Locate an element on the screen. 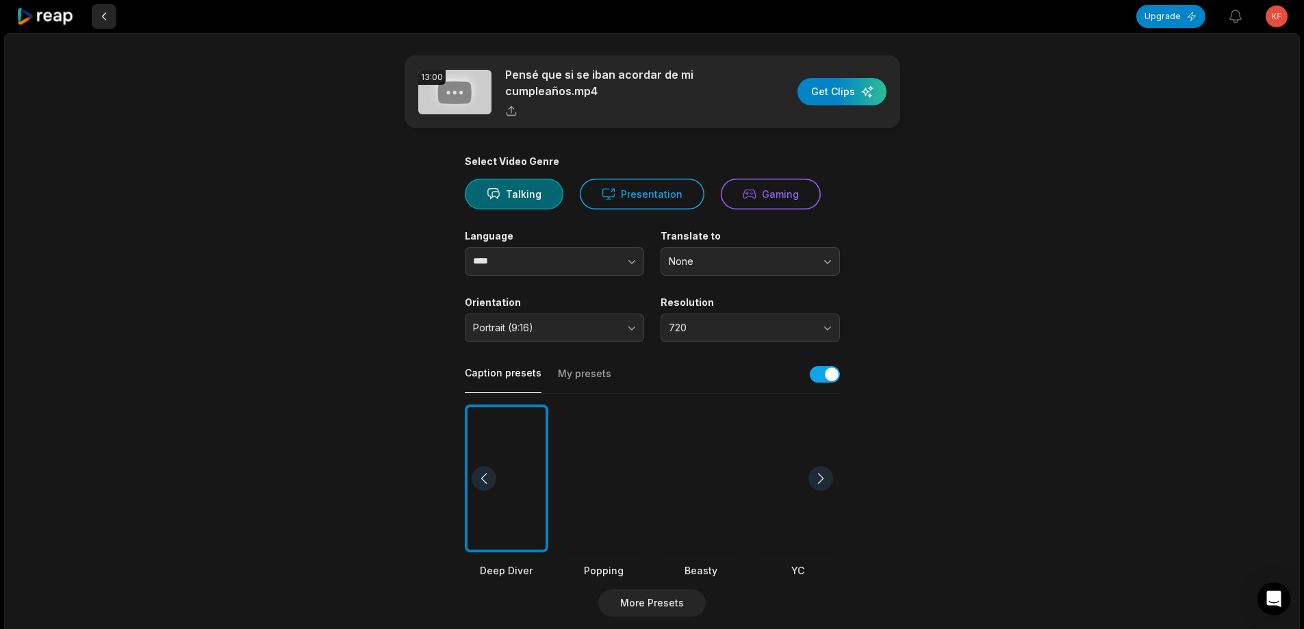  label: Translate to is located at coordinates (750, 236).